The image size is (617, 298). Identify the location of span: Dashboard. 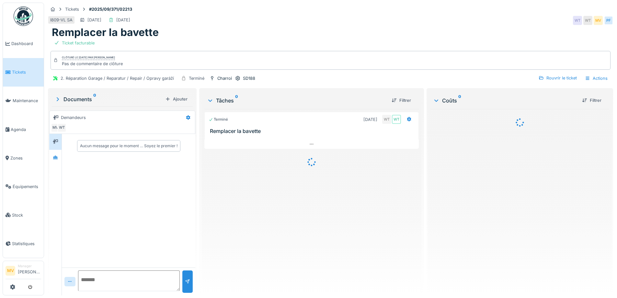
(26, 43).